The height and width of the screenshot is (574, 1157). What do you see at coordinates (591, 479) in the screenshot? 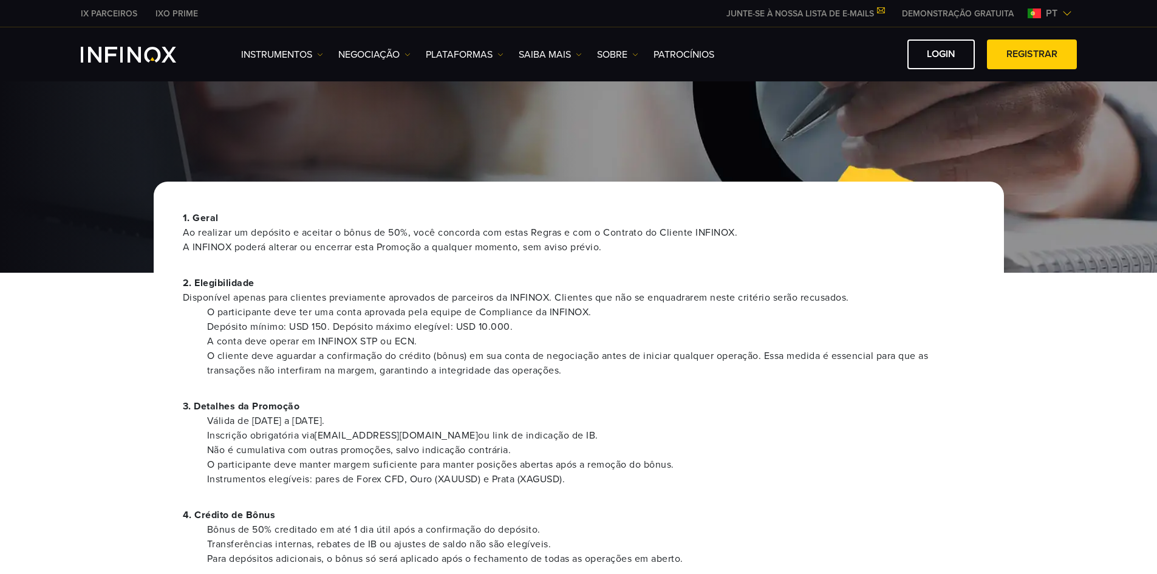
I see `li: Instrumentos elegíveis: pares de Forex CFD, Ouro (XAUUSD) e Prata (XAGUSD).` at bounding box center [591, 479].